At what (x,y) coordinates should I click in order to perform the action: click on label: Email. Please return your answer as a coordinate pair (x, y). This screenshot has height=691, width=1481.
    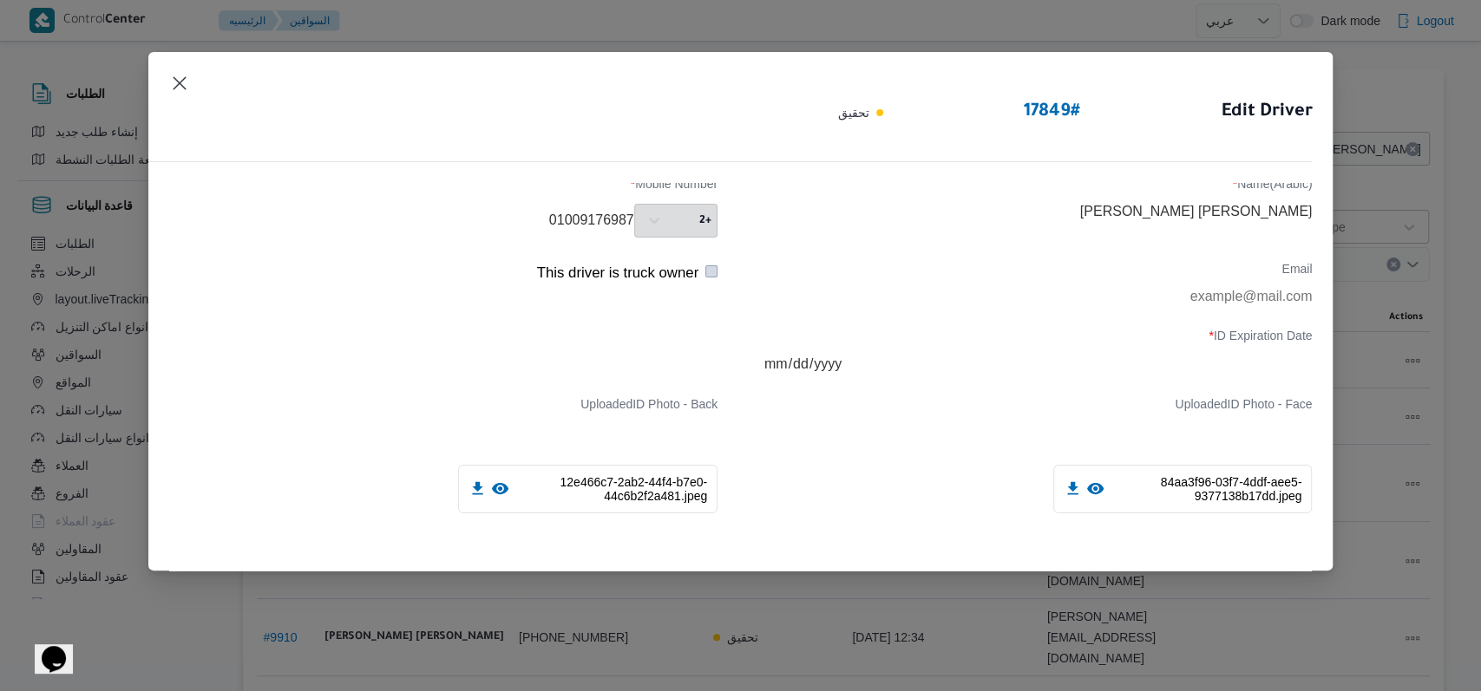
    Looking at the image, I should click on (1038, 275).